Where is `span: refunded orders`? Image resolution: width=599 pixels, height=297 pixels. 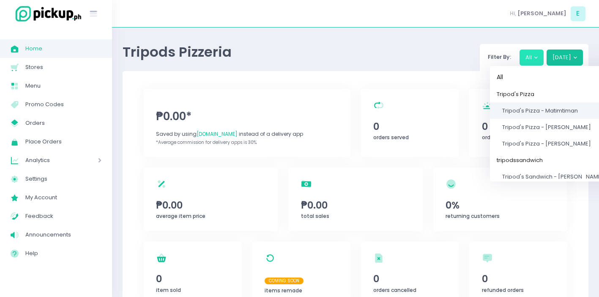
span: refunded orders is located at coordinates (503, 290).